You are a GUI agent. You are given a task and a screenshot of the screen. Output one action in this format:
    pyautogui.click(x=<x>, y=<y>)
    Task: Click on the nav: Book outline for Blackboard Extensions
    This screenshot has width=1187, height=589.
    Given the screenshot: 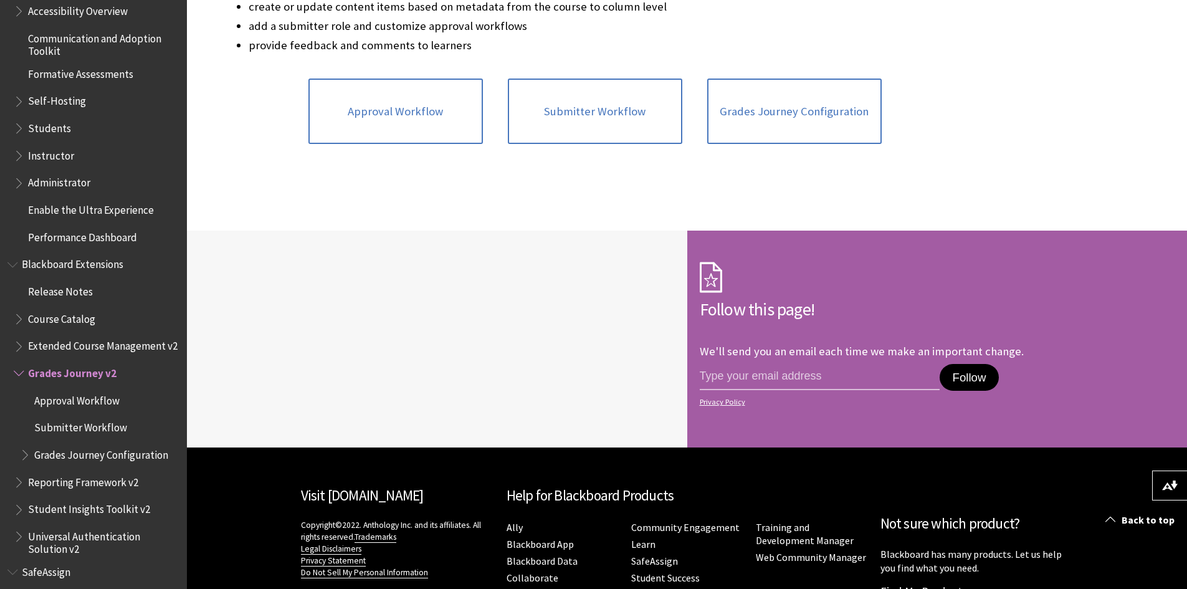 What is the action you would take?
    pyautogui.click(x=93, y=405)
    